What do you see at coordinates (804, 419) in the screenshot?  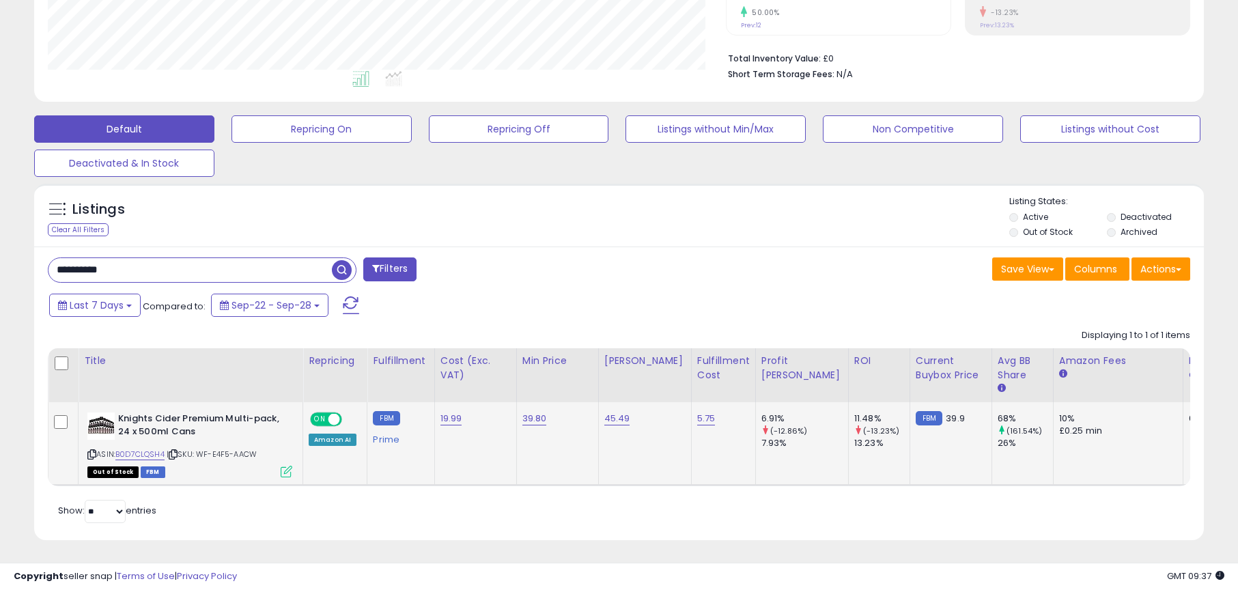 I see `div: 6.91%` at bounding box center [804, 419].